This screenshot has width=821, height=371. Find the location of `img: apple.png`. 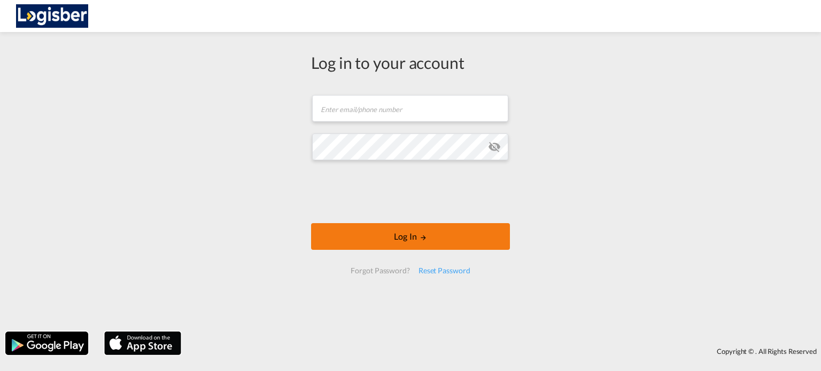

img: apple.png is located at coordinates (143, 344).